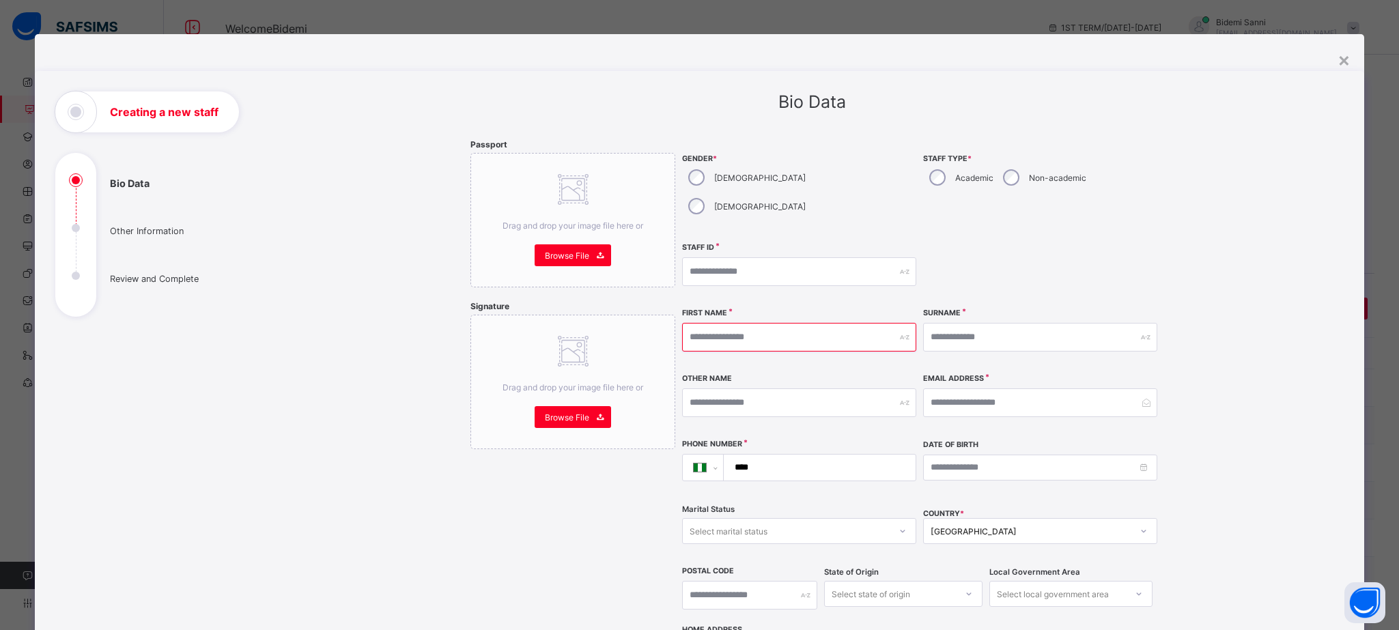  What do you see at coordinates (870, 594) in the screenshot?
I see `div: Select state of origin` at bounding box center [870, 594].